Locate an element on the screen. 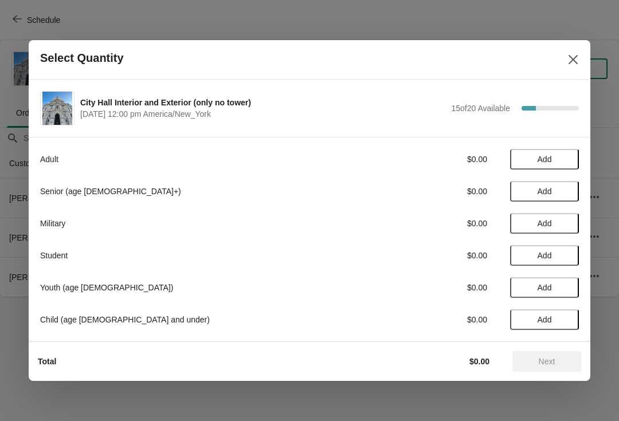 The image size is (619, 421). img: City Hall Interior and Exterior (only no tower) | | August 19 | 12:00 pm America/New_York is located at coordinates (57, 108).